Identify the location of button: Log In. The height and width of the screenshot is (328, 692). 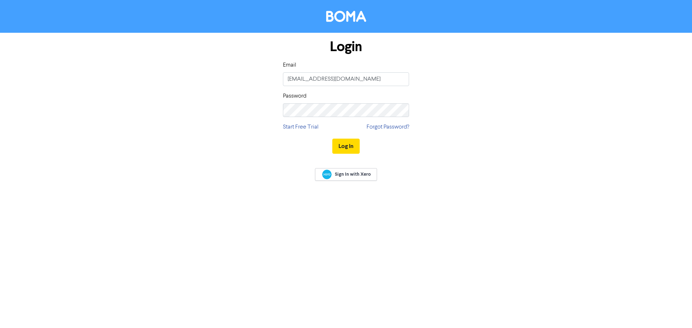
(346, 146).